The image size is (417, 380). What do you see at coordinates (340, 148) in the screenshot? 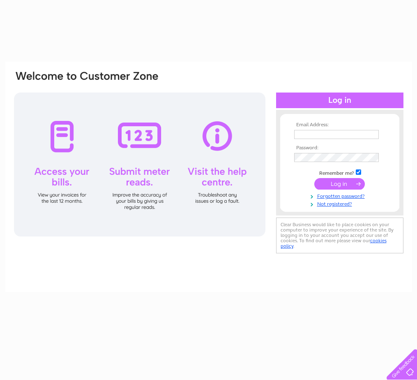
I see `th: Password:` at bounding box center [340, 148].